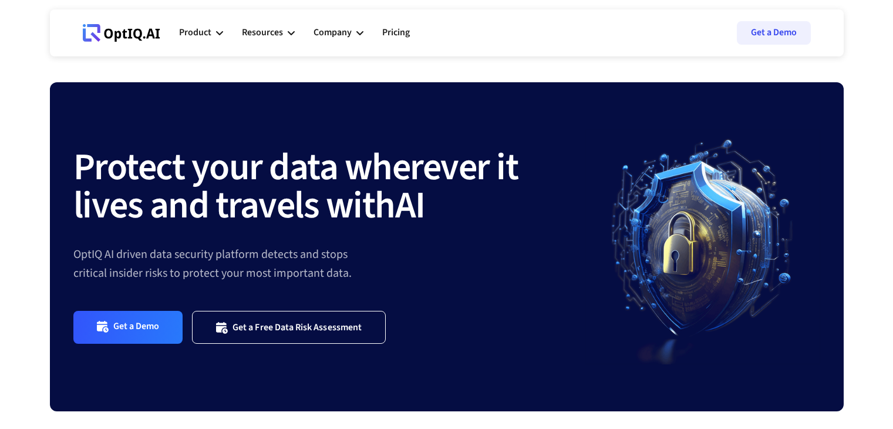  What do you see at coordinates (297, 327) in the screenshot?
I see `div: Get a Free Data Risk Assessment` at bounding box center [297, 327].